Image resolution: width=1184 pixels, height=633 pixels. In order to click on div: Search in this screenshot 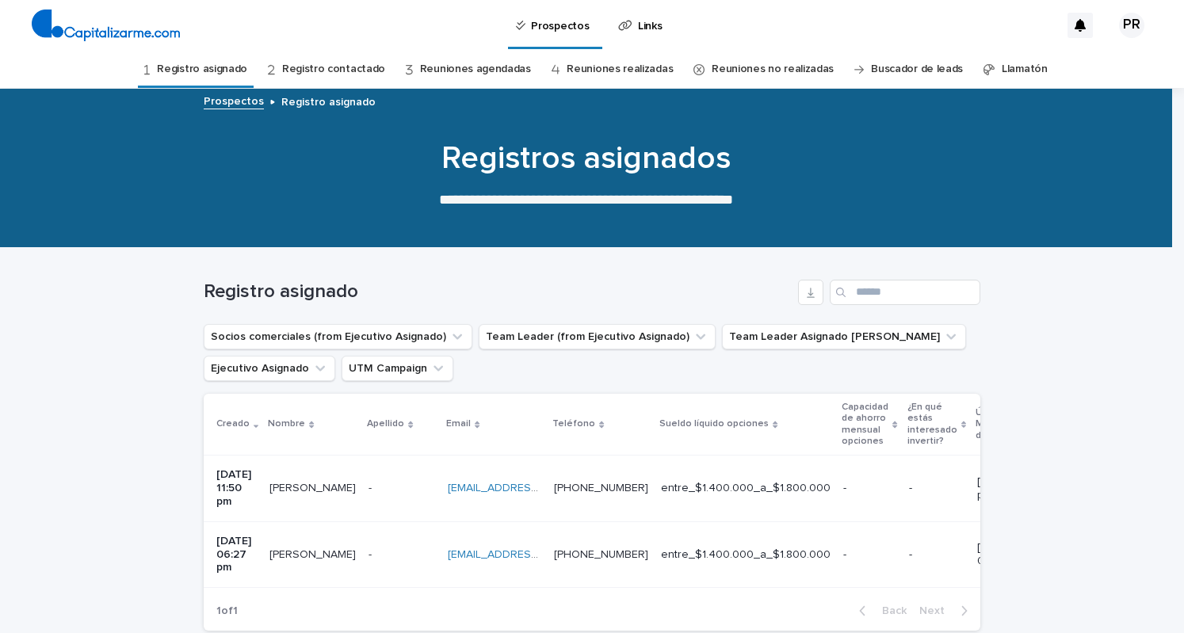, I will do `click(905, 292)`.